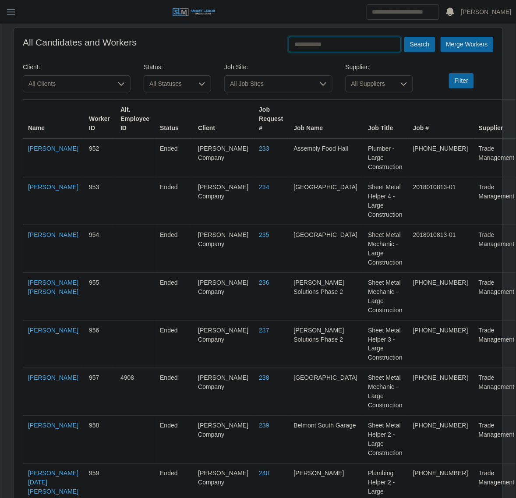 Image resolution: width=516 pixels, height=498 pixels. Describe the element at coordinates (385, 440) in the screenshot. I see `td: Sheet Metal Helper 2 - Large Construction` at that location.